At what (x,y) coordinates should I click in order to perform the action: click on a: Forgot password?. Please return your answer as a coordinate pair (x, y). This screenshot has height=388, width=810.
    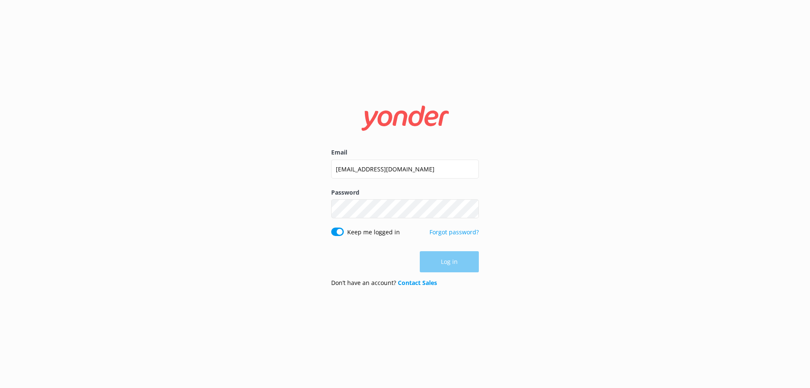
    Looking at the image, I should click on (454, 232).